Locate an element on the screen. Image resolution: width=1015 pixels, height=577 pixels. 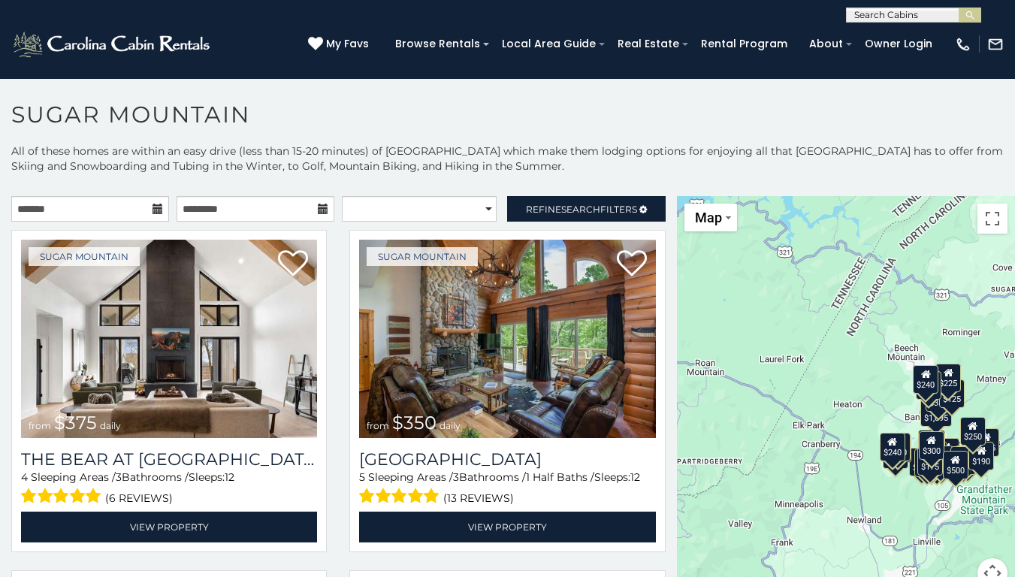
div: $265 is located at coordinates (931, 444).